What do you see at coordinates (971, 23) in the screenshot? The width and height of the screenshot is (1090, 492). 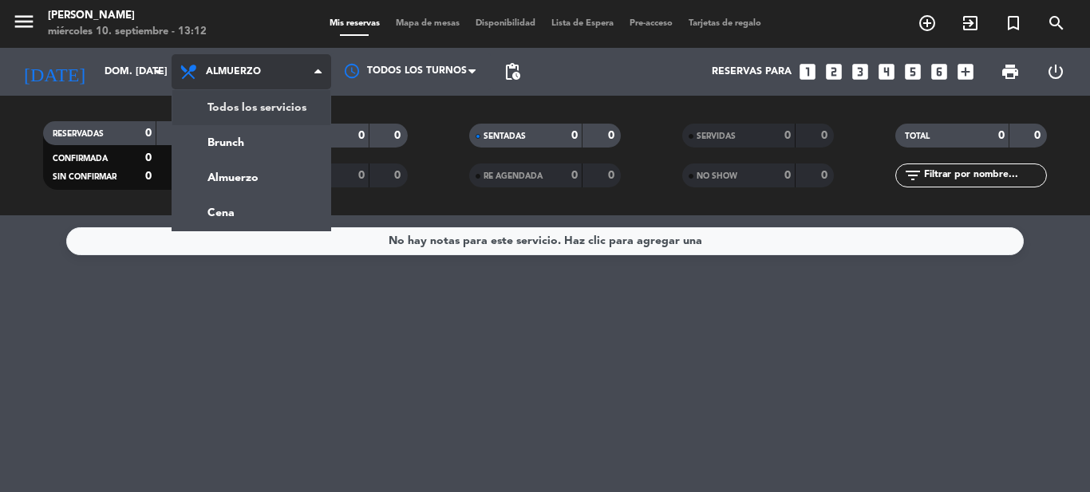 I see `i: exit_to_app` at bounding box center [971, 23].